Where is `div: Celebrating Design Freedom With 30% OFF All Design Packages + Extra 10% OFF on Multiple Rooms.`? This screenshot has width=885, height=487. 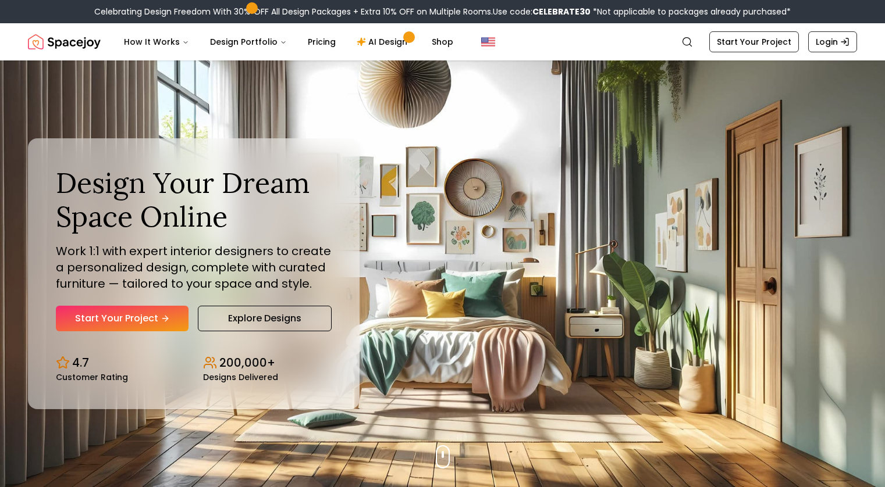
div: Celebrating Design Freedom With 30% OFF All Design Packages + Extra 10% OFF on Multiple Rooms. is located at coordinates (442, 12).